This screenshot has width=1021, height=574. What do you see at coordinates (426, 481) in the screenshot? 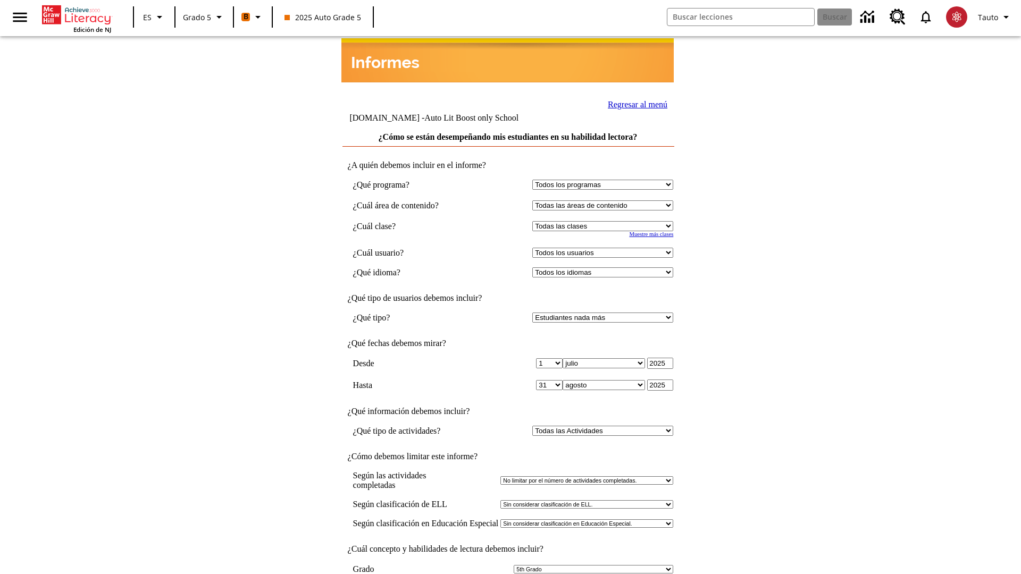
I see `td: Según las actividades completadas` at bounding box center [426, 481].